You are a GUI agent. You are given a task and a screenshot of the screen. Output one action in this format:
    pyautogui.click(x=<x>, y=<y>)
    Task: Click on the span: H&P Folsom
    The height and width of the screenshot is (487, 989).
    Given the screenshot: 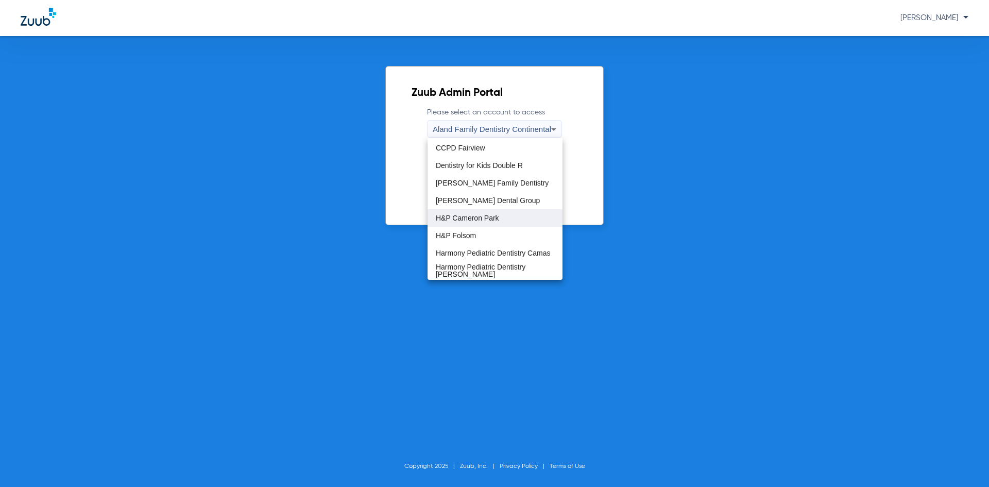 What is the action you would take?
    pyautogui.click(x=456, y=235)
    